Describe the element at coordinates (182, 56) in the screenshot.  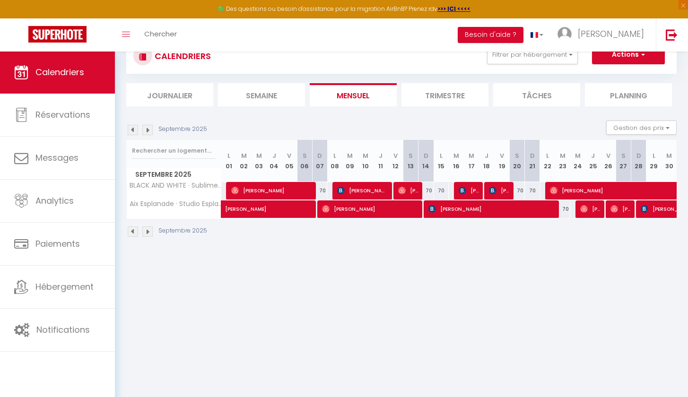
I see `h3: CALENDRIERS` at that location.